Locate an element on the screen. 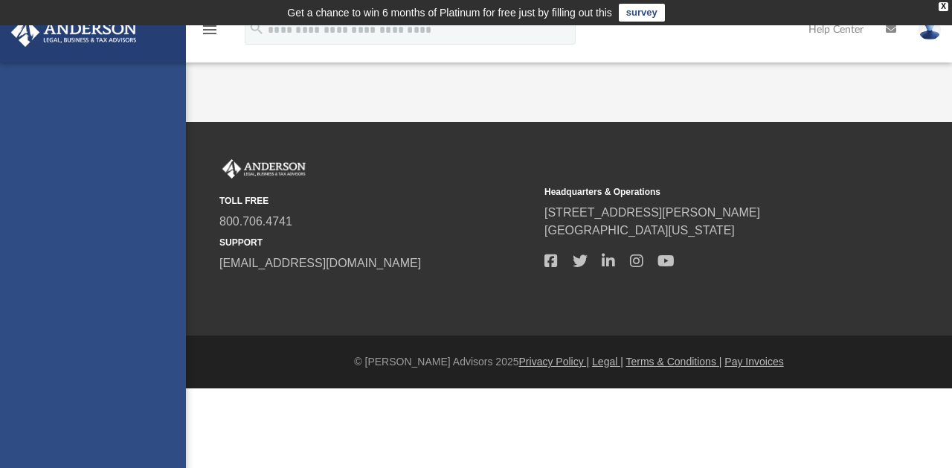  small: Headquarters & Operations is located at coordinates (701, 192).